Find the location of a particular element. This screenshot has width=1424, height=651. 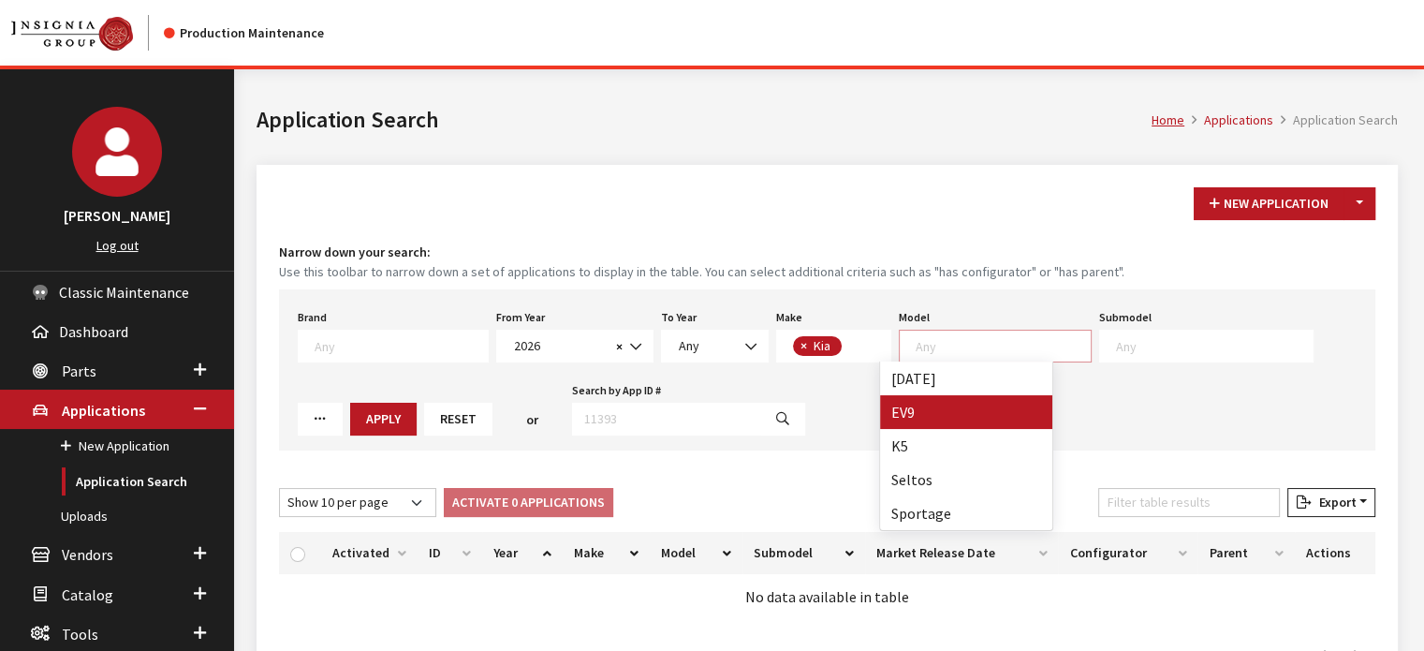

label: Search by App ID # is located at coordinates (616, 390).